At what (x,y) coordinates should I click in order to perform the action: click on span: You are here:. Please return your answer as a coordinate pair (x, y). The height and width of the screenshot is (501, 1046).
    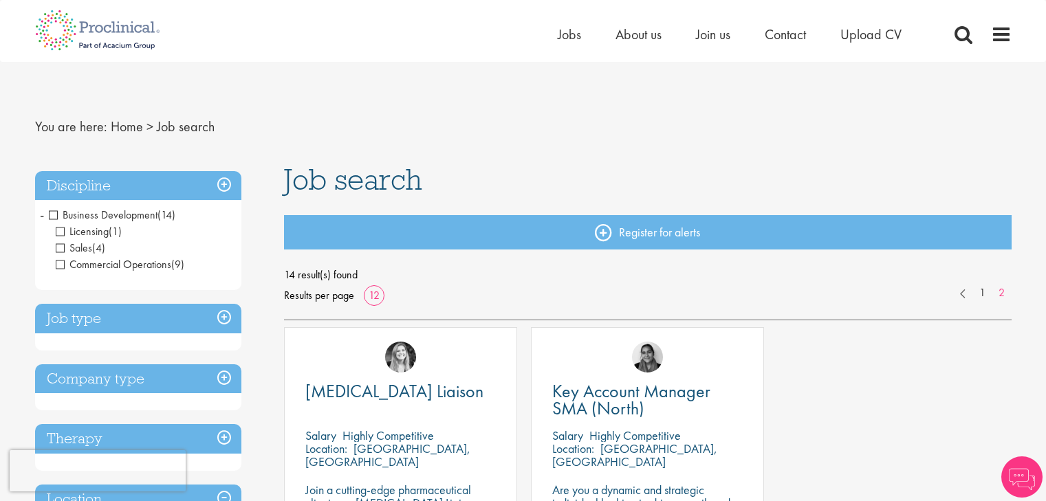
    Looking at the image, I should click on (71, 126).